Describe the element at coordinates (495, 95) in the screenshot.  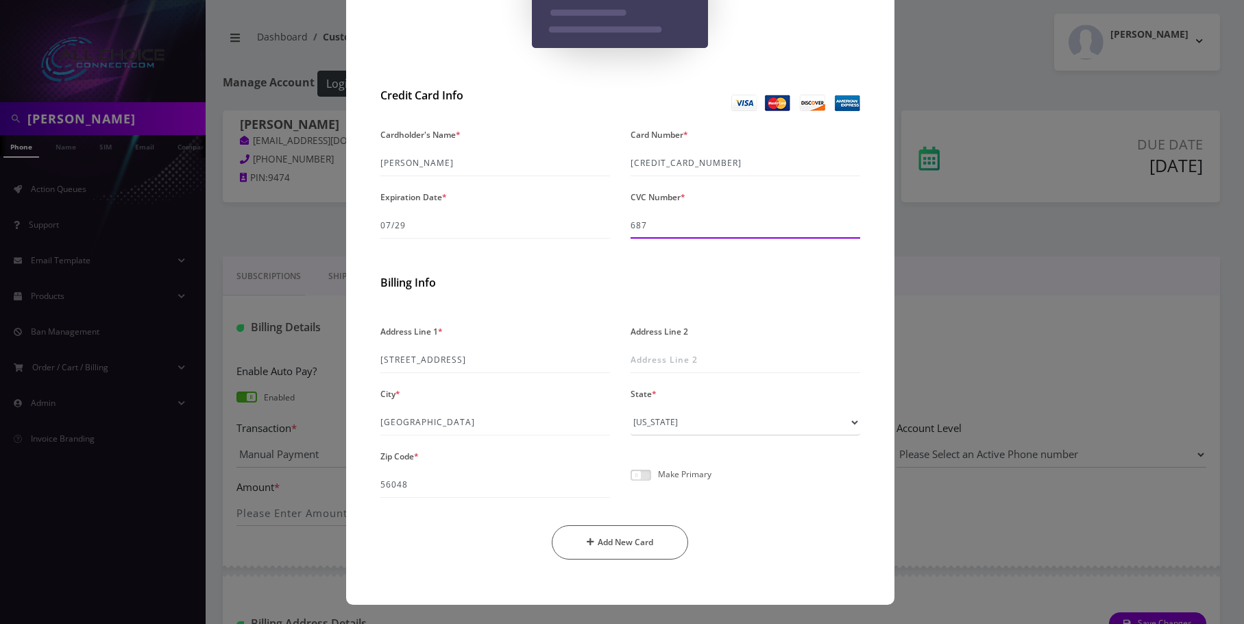
I see `h2: Credit Card Info` at that location.